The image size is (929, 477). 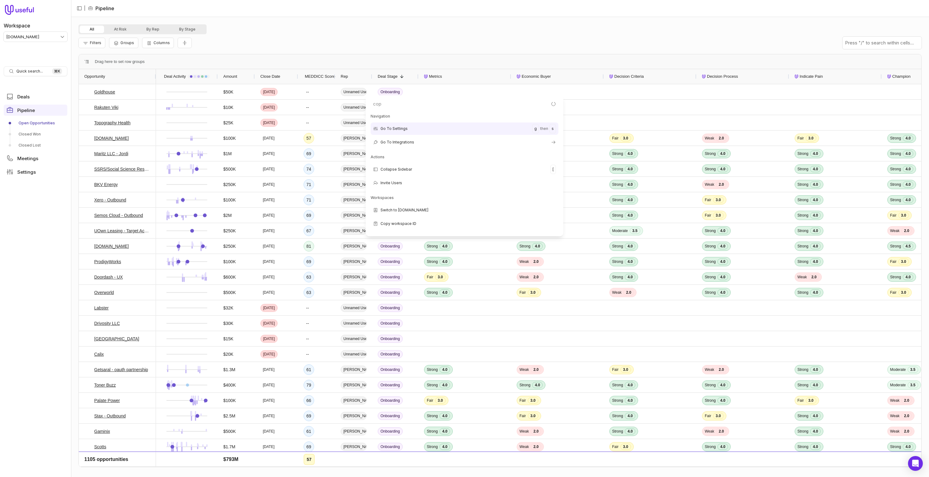 What do you see at coordinates (464, 198) in the screenshot?
I see `div: Workspaces` at bounding box center [464, 198].